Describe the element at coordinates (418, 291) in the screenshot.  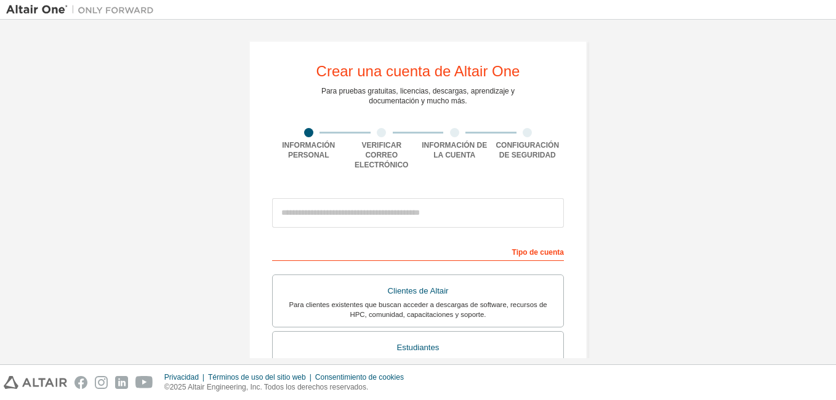
I see `div: Clientes de Altair` at that location.